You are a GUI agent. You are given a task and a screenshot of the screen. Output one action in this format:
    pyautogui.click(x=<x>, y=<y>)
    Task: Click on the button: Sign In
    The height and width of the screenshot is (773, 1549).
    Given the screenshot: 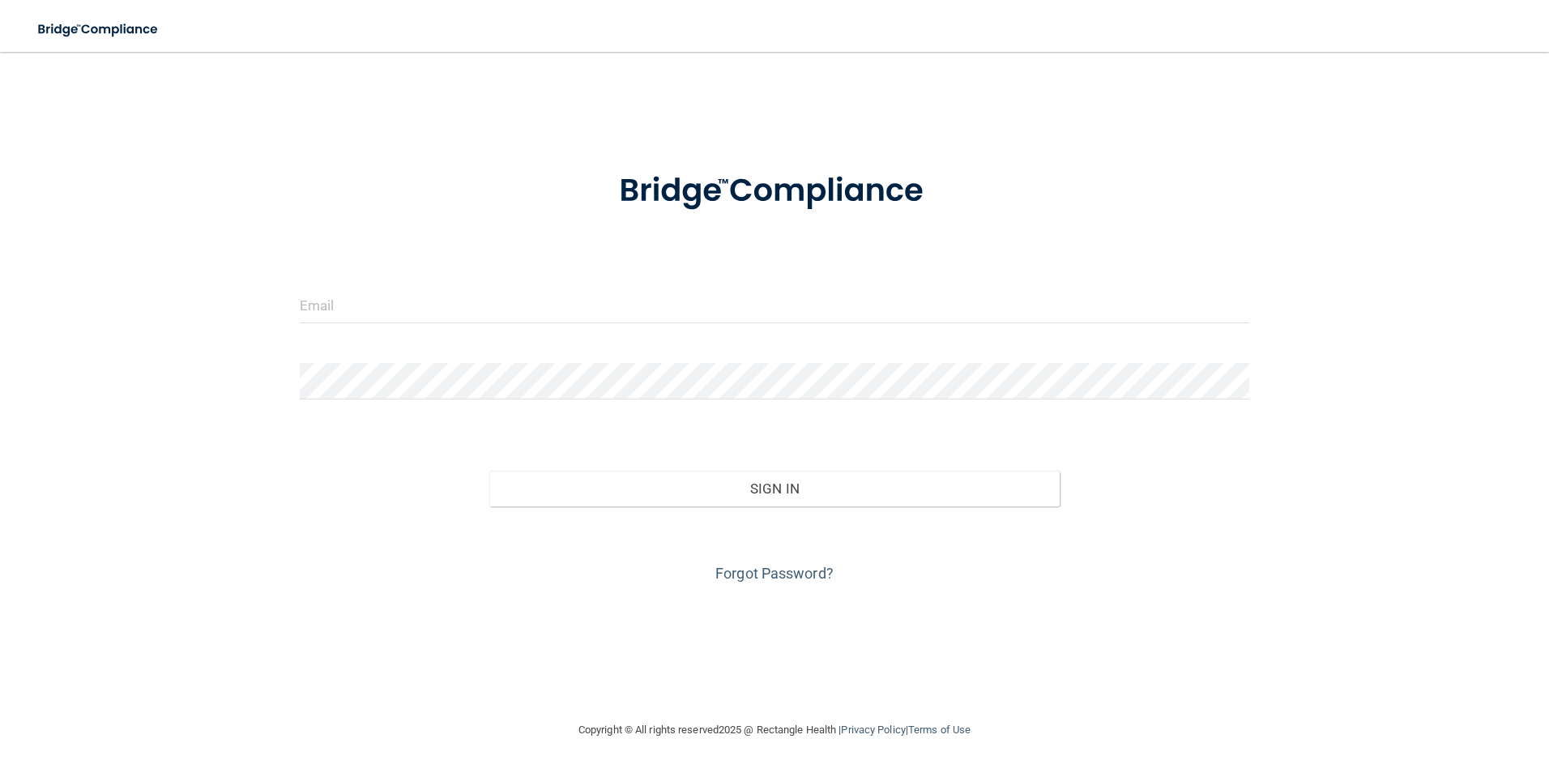 What is the action you would take?
    pyautogui.click(x=774, y=488)
    